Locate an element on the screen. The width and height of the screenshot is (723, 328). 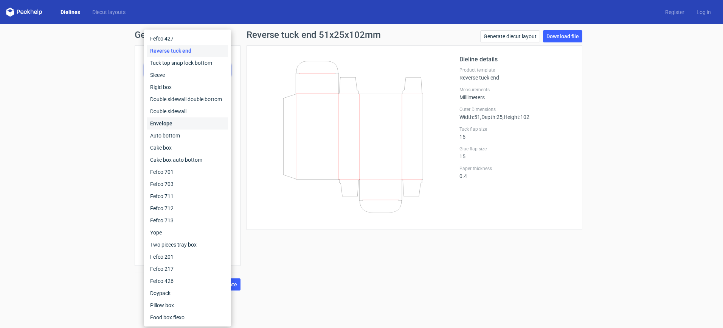
div: Two pieces tray box is located at coordinates (188, 244).